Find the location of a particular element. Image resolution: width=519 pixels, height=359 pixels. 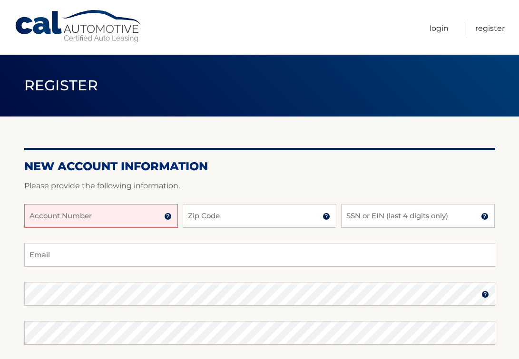

input: Email is located at coordinates (260, 255).